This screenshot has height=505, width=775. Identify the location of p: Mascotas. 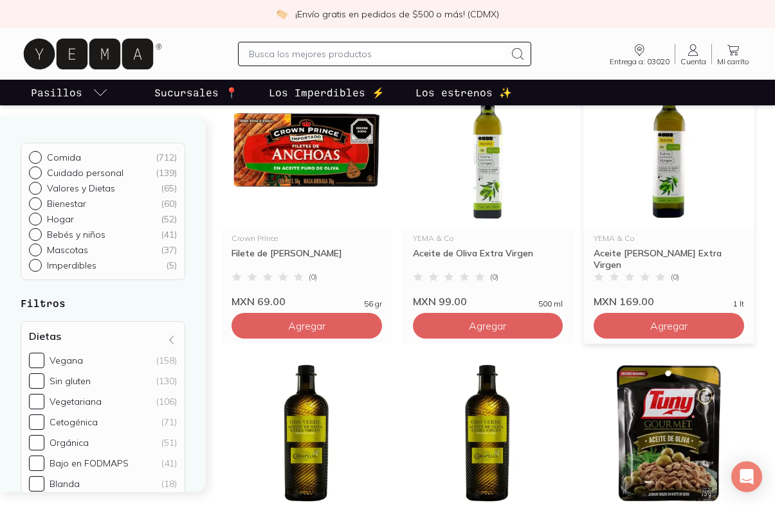
(68, 250).